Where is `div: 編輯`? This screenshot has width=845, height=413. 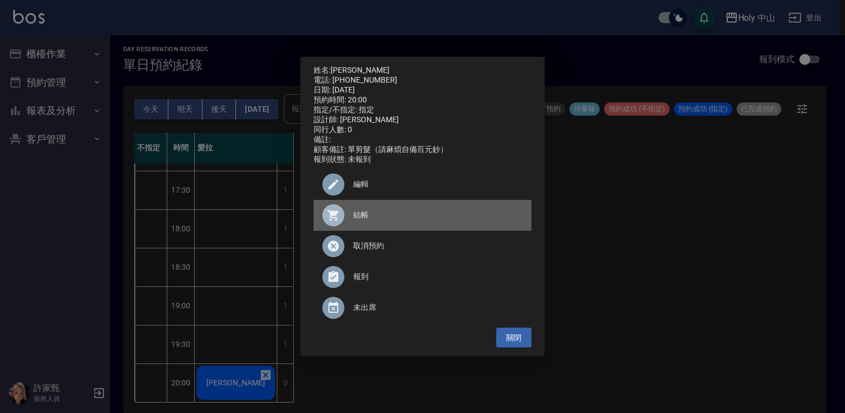
div: 編輯 is located at coordinates (423, 184).